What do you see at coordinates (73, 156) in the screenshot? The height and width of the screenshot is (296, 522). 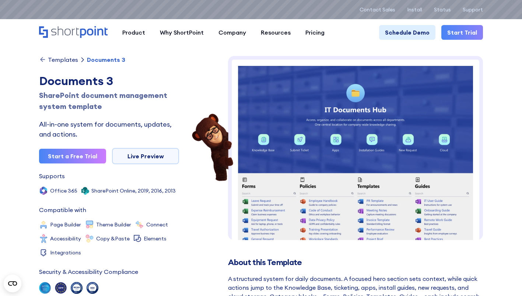 I see `a: Start a Free Trial` at bounding box center [73, 156].